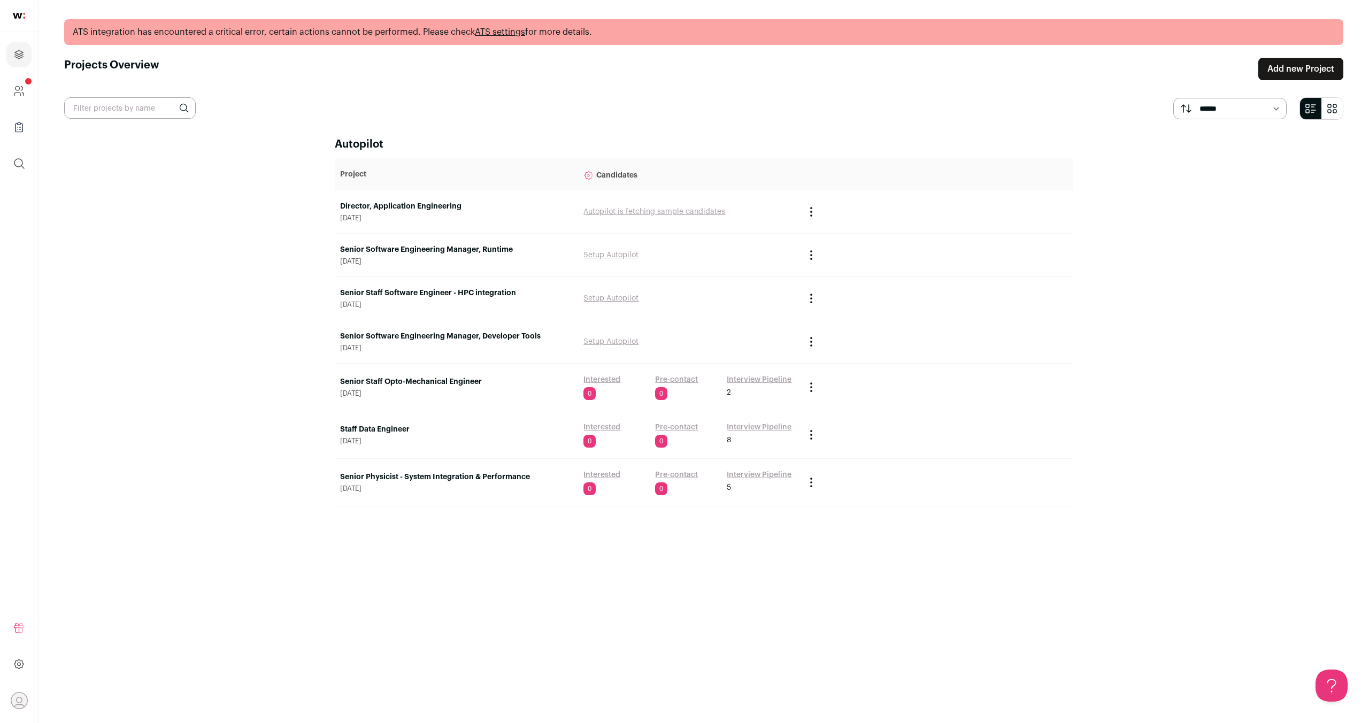 Image resolution: width=1369 pixels, height=723 pixels. What do you see at coordinates (654, 212) in the screenshot?
I see `a: Autopilot is fetching sample candidates` at bounding box center [654, 212].